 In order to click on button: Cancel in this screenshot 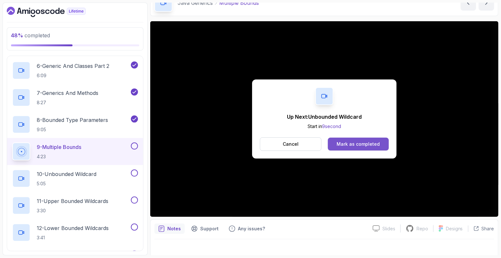, I will do `click(290, 144)`.